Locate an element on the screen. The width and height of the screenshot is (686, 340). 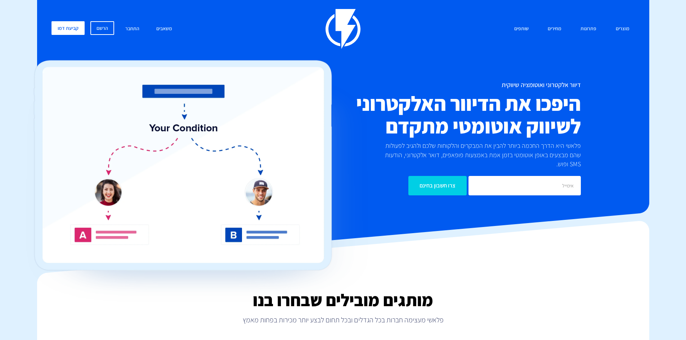
h2: מותגים מובילים שבחרו בנו is located at coordinates (343, 300).